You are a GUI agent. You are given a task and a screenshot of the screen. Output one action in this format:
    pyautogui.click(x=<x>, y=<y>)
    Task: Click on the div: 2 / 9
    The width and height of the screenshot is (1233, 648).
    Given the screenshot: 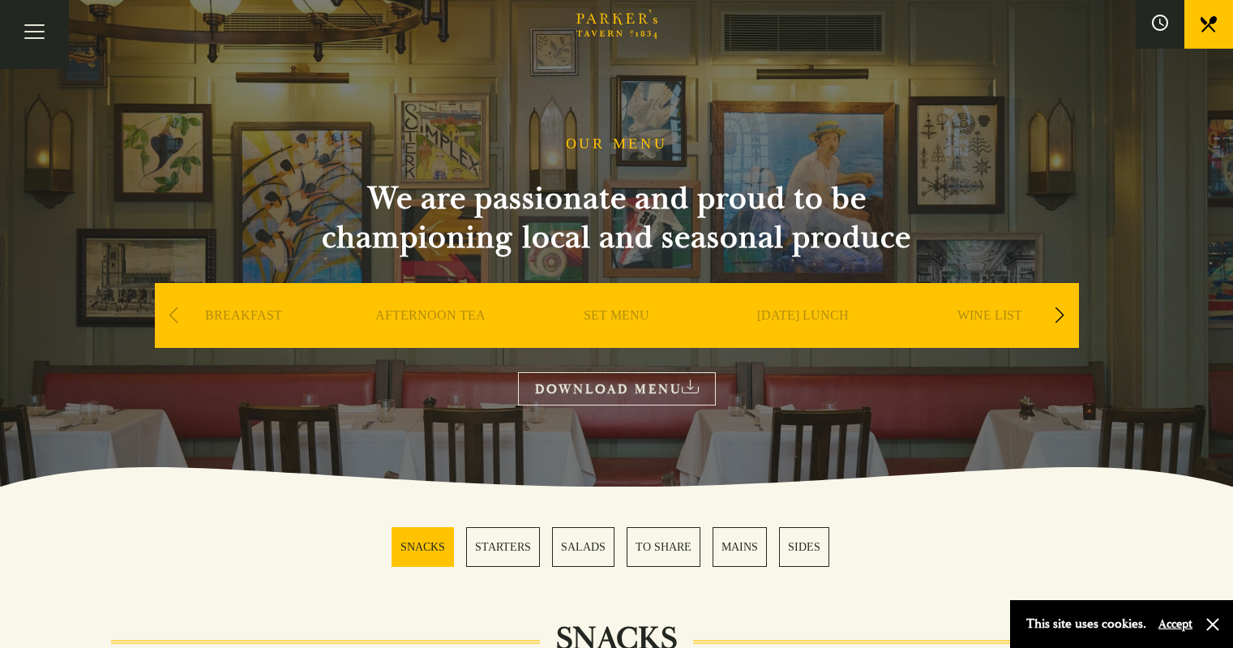 What is the action you would take?
    pyautogui.click(x=430, y=340)
    